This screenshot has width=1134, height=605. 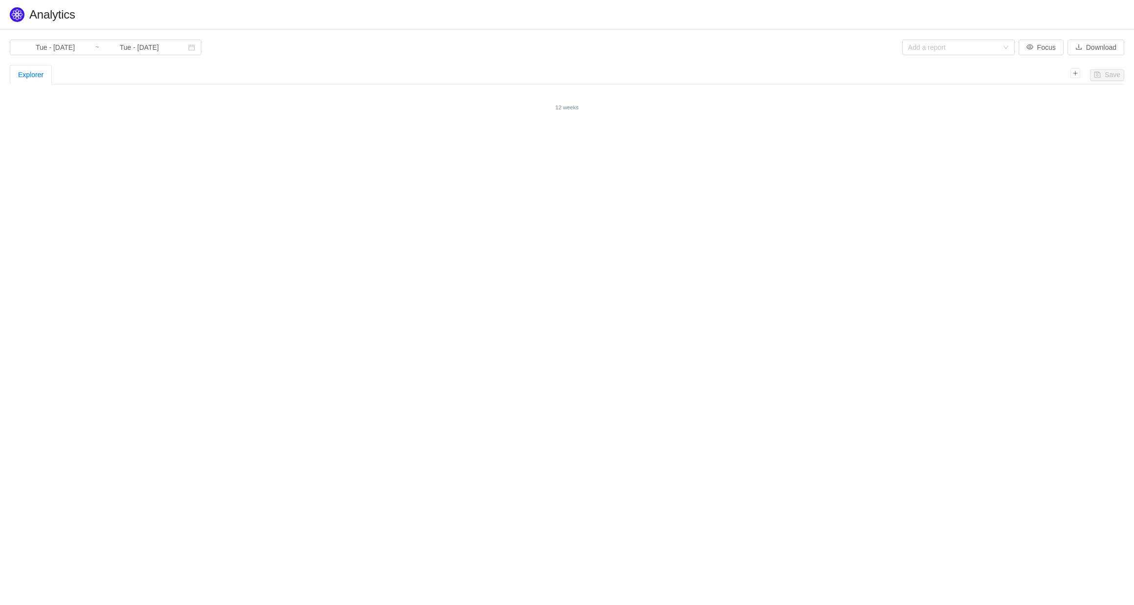 What do you see at coordinates (1075, 73) in the screenshot?
I see `i: icon: plus` at bounding box center [1075, 73].